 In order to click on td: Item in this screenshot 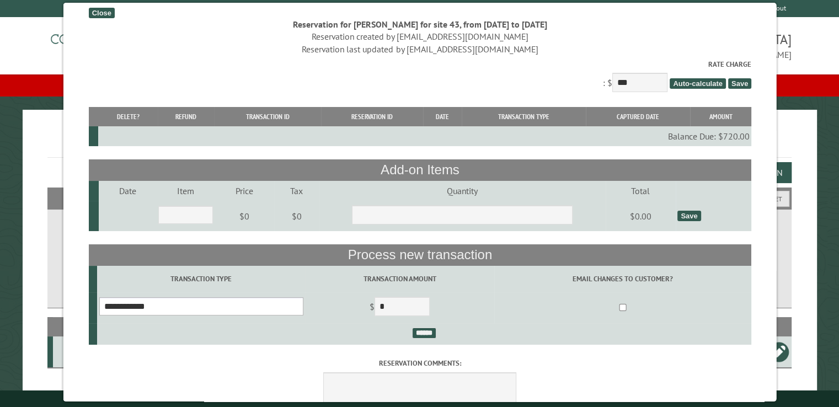, I will do `click(185, 191)`.